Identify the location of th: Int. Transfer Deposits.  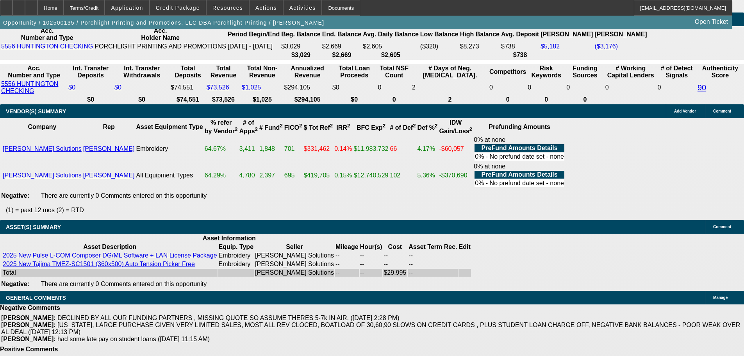
(91, 72).